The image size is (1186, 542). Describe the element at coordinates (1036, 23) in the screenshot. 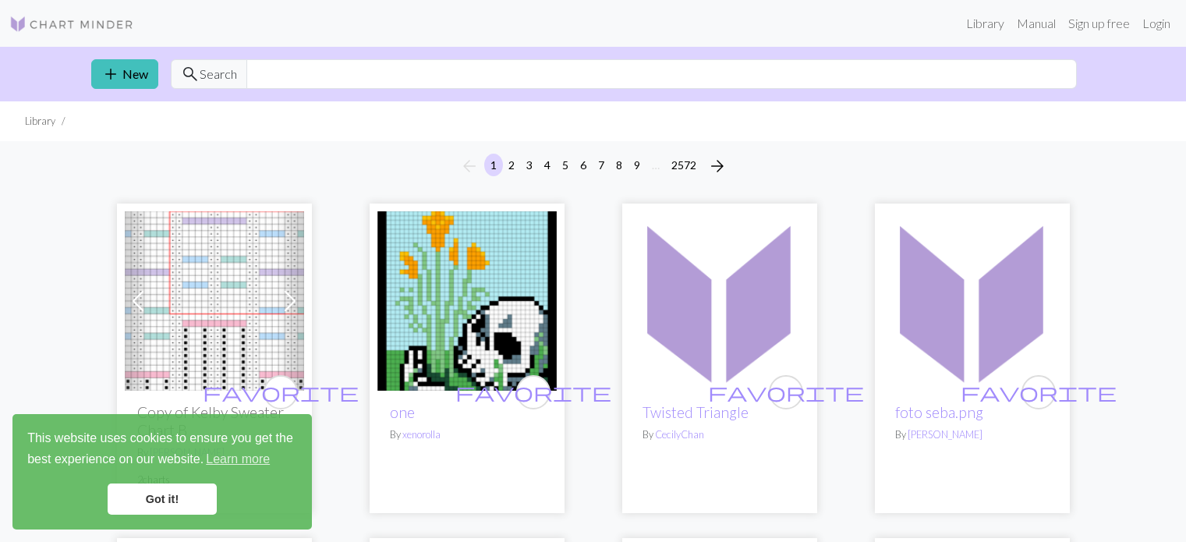

I see `a: Manual` at that location.